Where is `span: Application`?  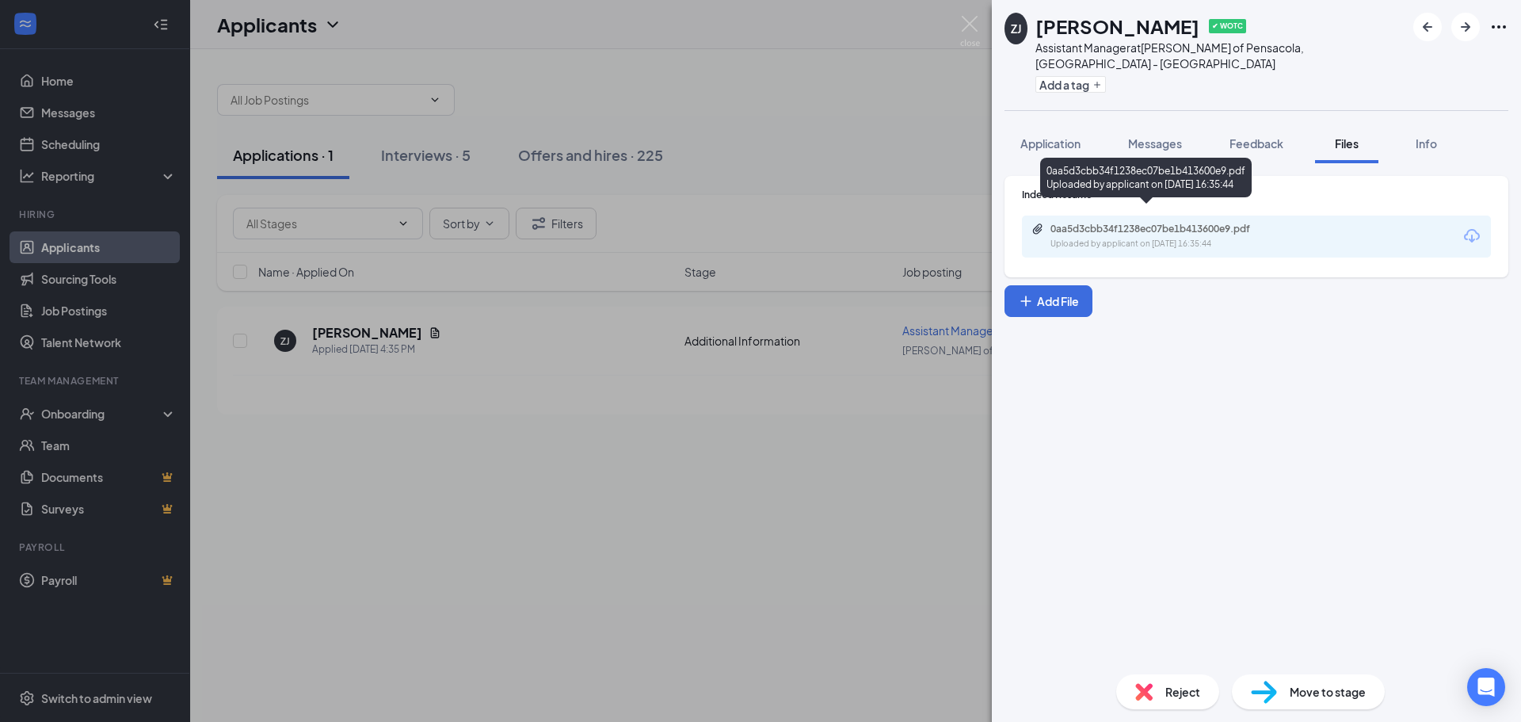
span: Application is located at coordinates (1050, 143).